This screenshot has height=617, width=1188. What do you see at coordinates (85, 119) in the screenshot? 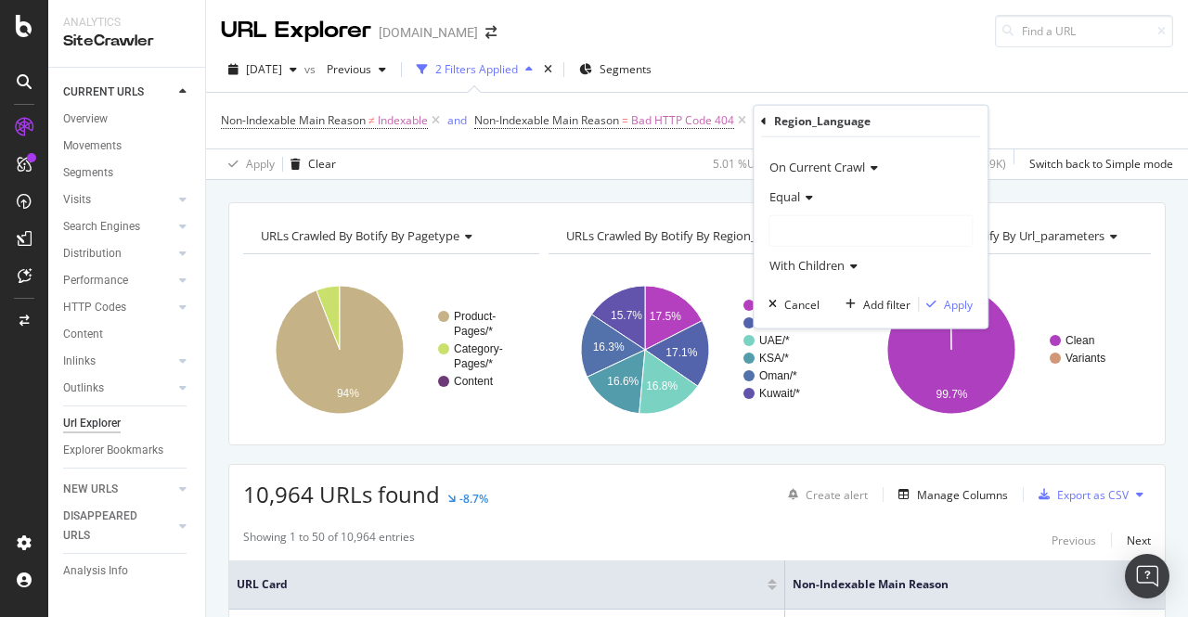
I see `div: Overview` at bounding box center [85, 119].